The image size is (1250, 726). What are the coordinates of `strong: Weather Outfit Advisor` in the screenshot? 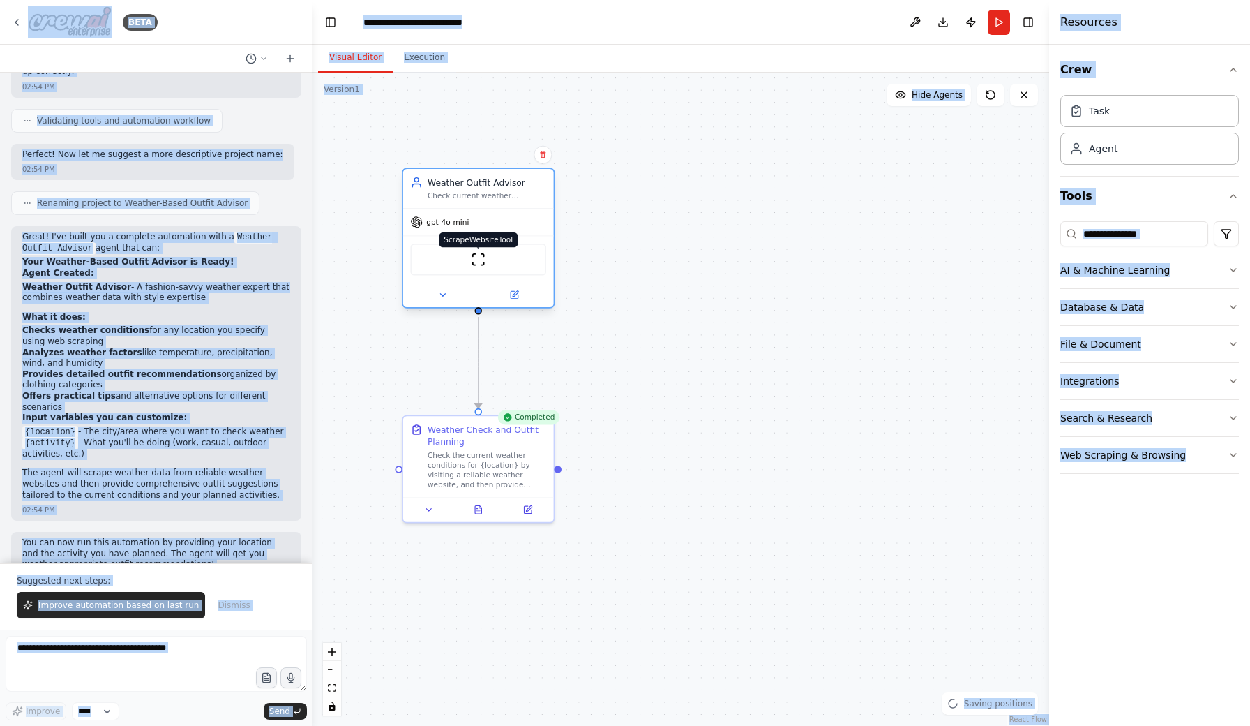 It's located at (77, 287).